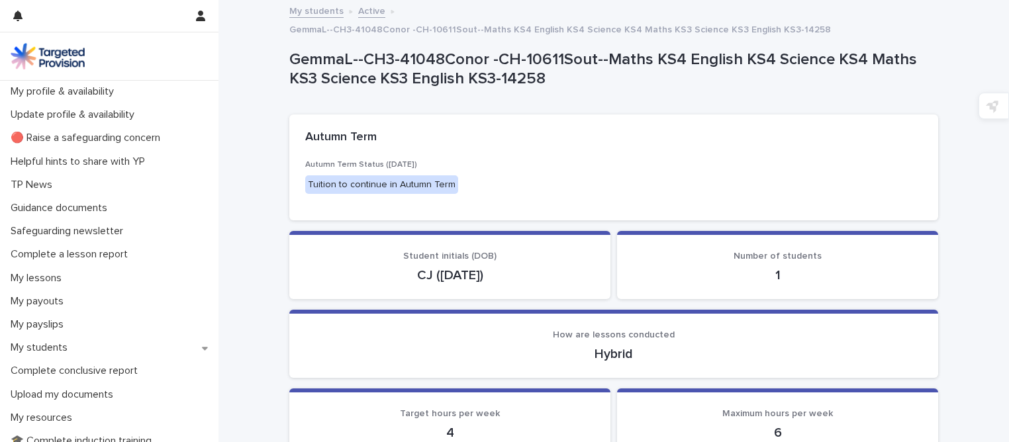  I want to click on span: Student initials (DOB), so click(449, 256).